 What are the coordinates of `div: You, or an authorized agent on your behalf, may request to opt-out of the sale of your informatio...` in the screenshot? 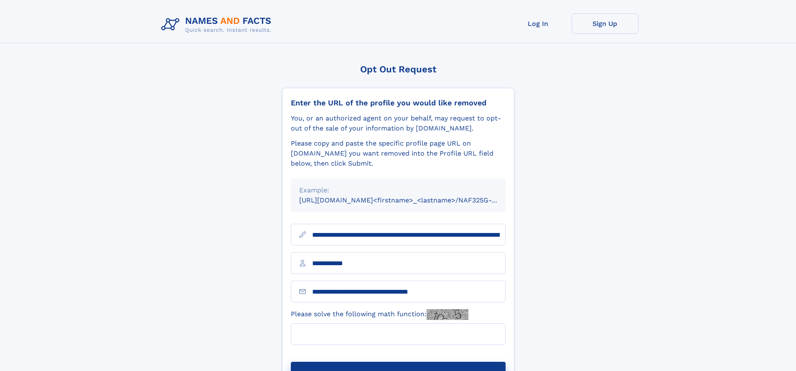 It's located at (398, 123).